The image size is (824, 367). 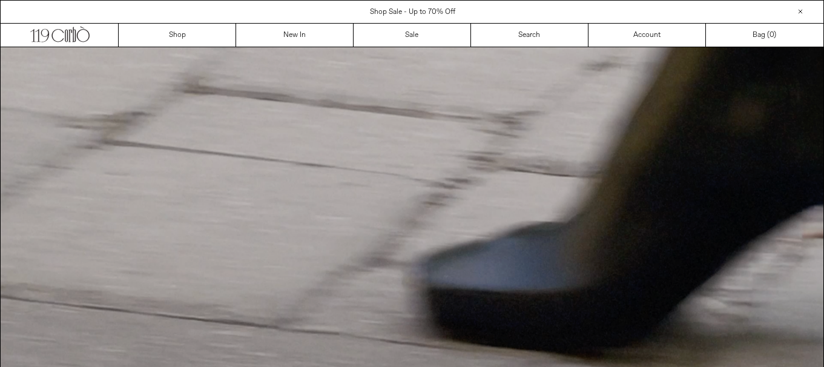 I want to click on a: Sale, so click(x=412, y=35).